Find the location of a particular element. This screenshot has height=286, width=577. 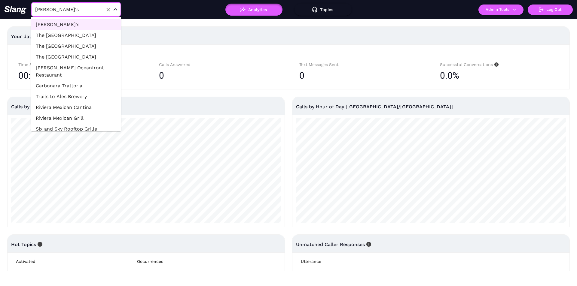

th: Utterance is located at coordinates (431, 262).